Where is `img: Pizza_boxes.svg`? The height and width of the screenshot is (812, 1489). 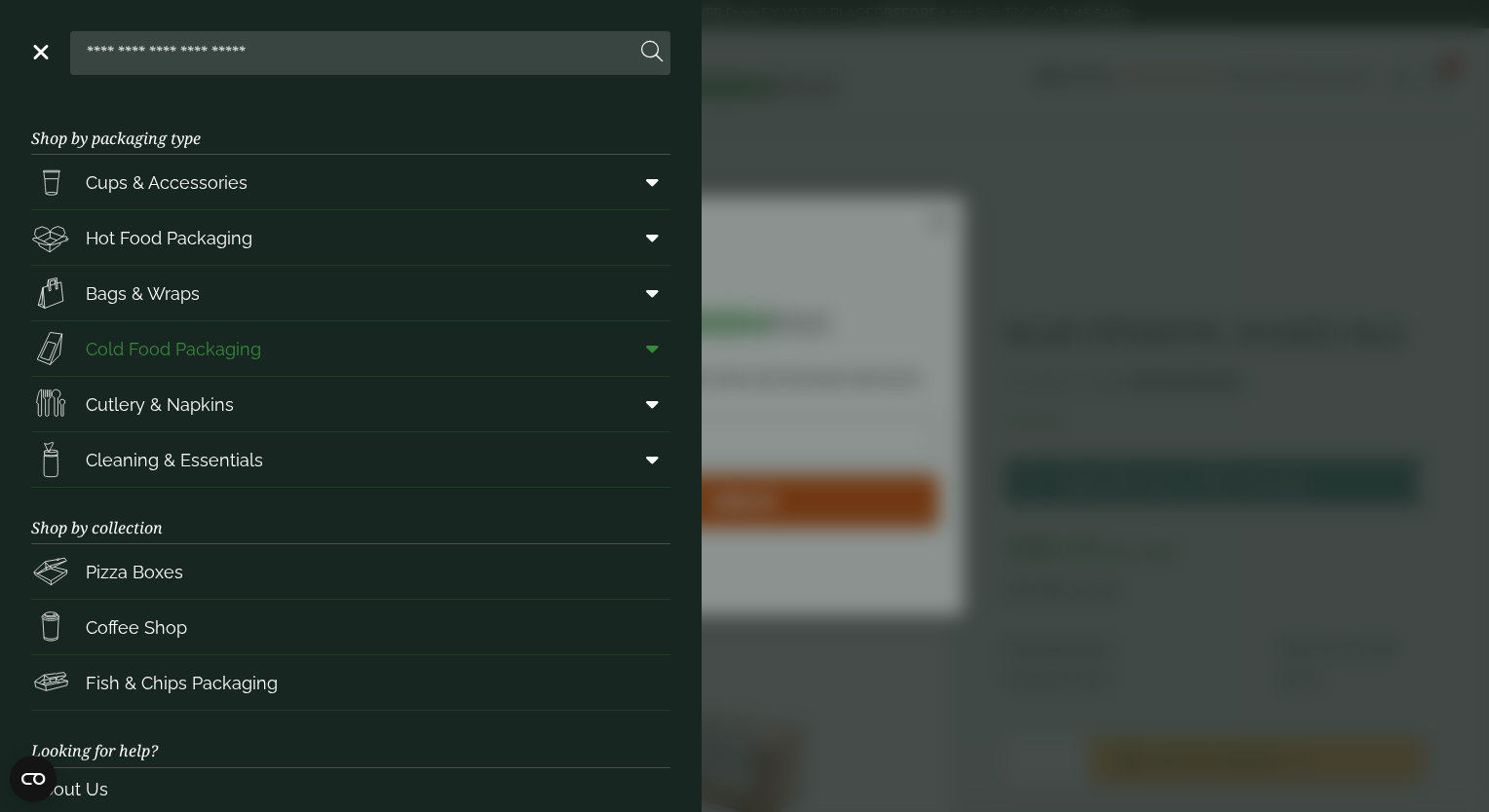
img: Pizza_boxes.svg is located at coordinates (51, 571).